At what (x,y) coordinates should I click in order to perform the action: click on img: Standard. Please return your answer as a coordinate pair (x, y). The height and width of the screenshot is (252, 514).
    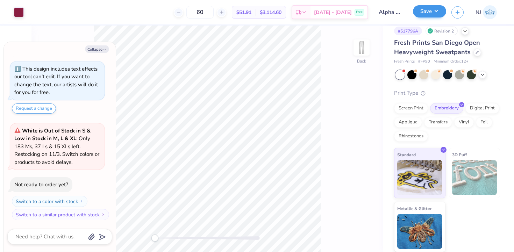
    Looking at the image, I should click on (419, 177).